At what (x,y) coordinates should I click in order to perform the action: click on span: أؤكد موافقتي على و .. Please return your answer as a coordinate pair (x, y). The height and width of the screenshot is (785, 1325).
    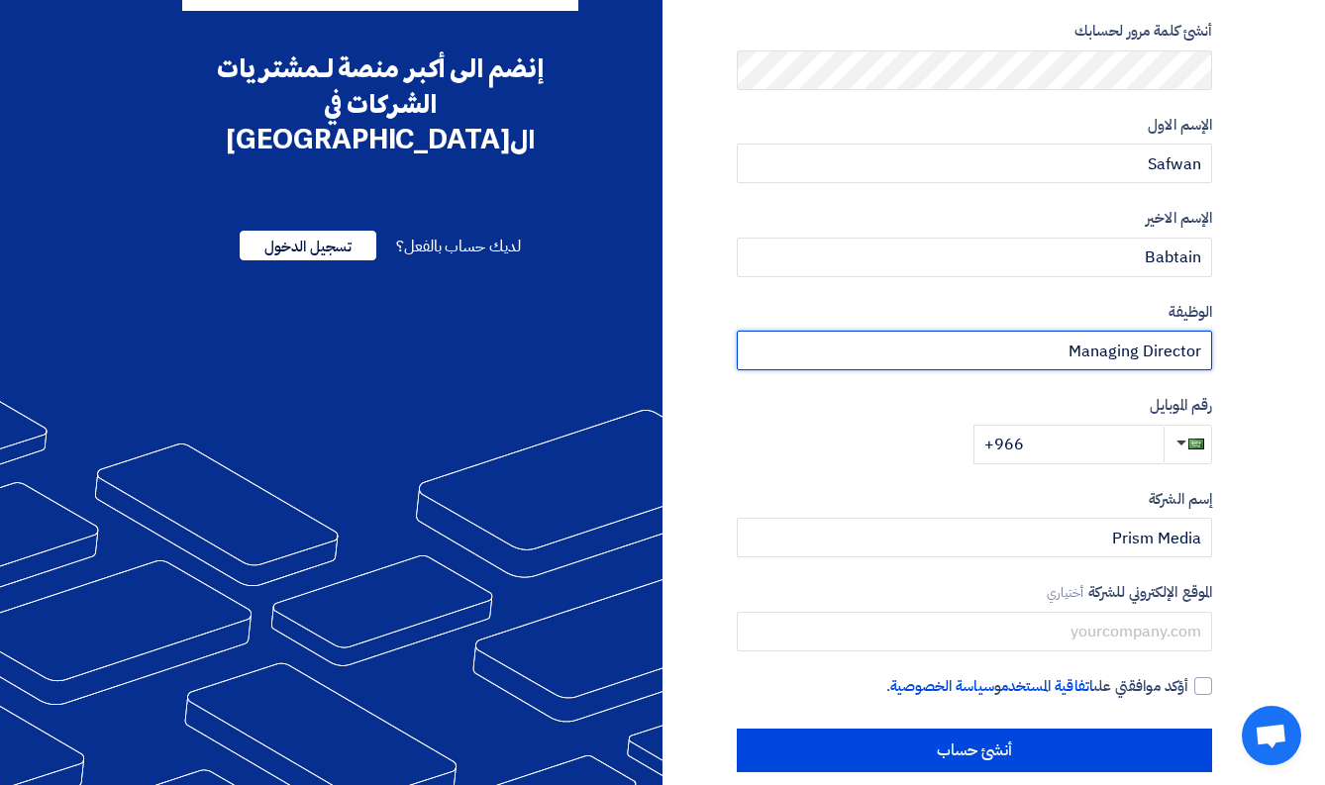
    Looking at the image, I should click on (1037, 686).